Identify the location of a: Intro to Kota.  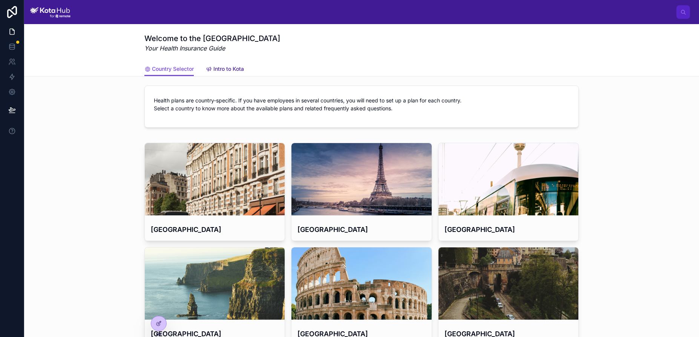
(225, 70).